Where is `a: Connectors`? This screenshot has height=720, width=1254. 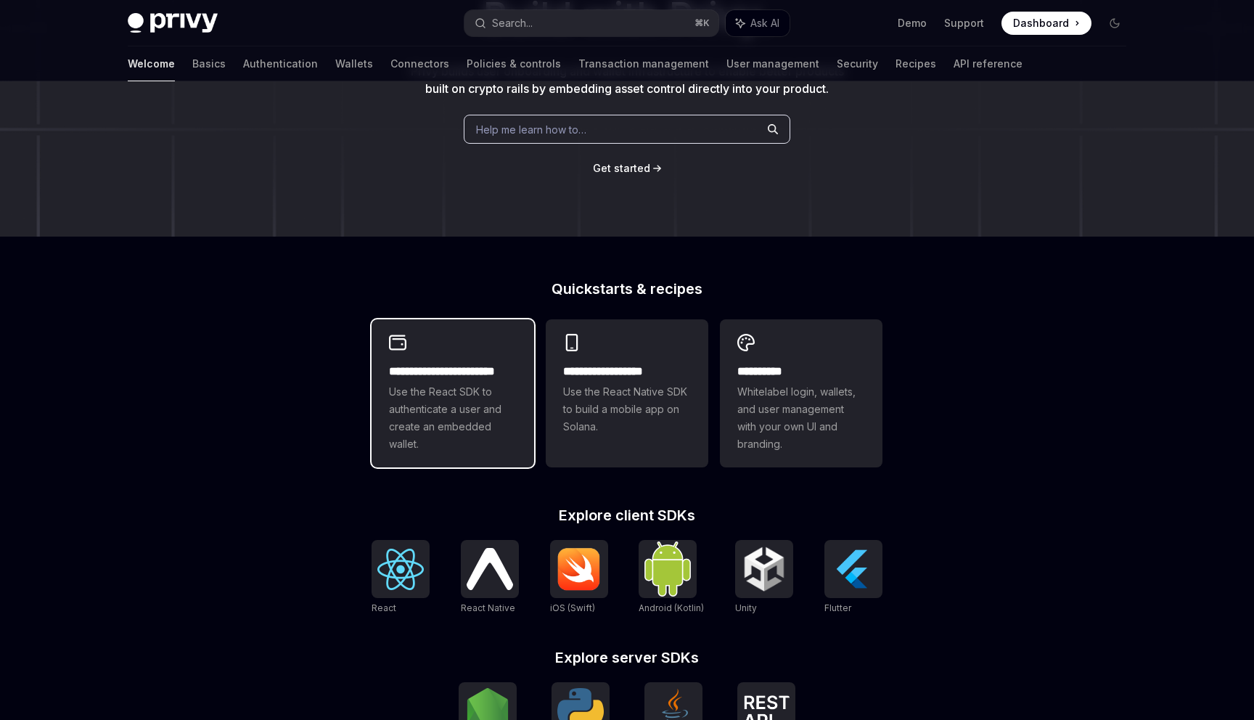 a: Connectors is located at coordinates (420, 64).